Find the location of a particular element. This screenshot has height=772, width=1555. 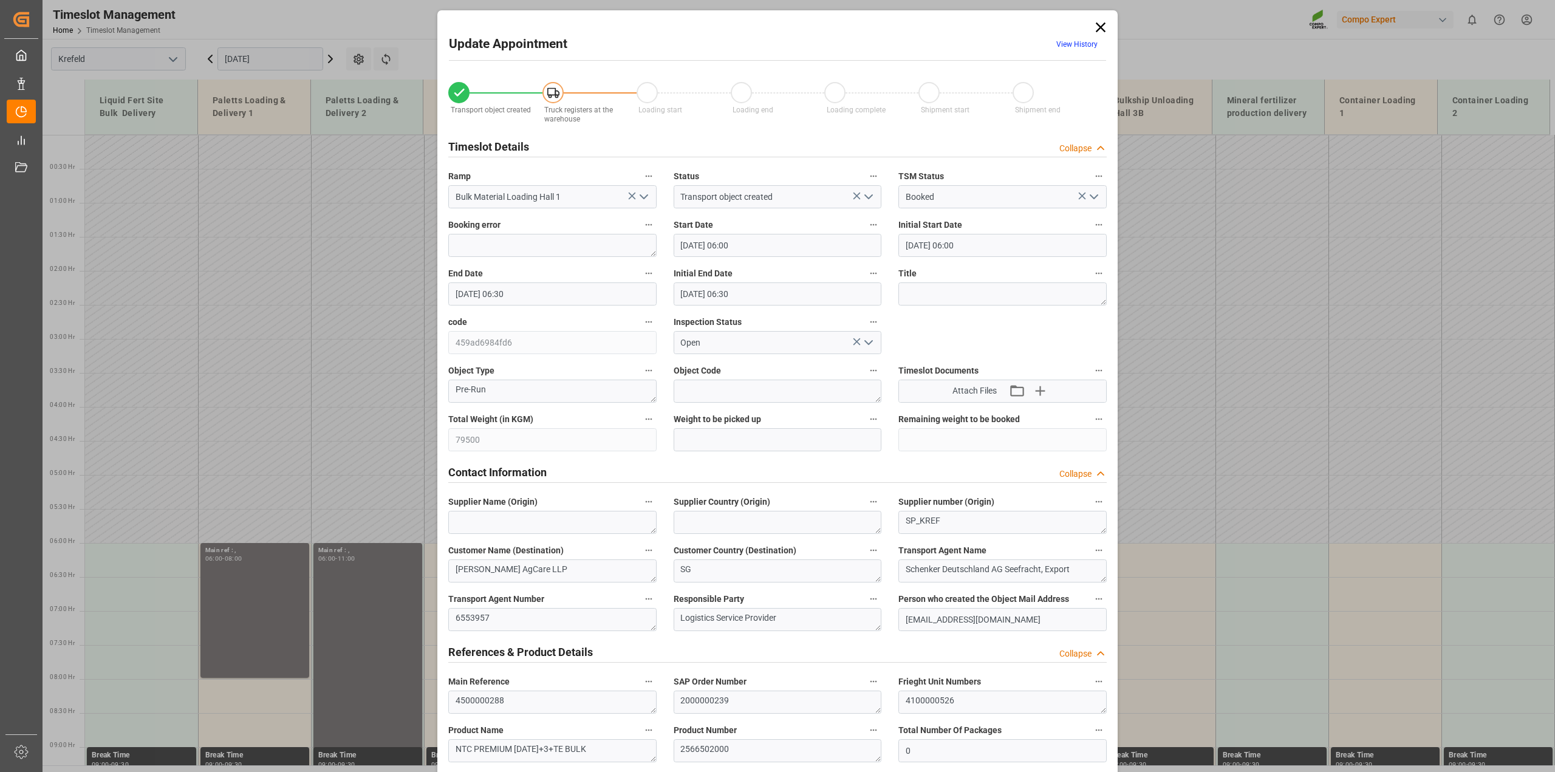

button: Supplier Country (Origin) is located at coordinates (873, 502).